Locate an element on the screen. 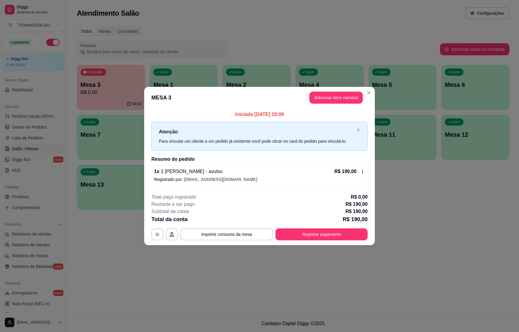 The image size is (519, 332). button: Imprimir consumo da mesa is located at coordinates (227, 234).